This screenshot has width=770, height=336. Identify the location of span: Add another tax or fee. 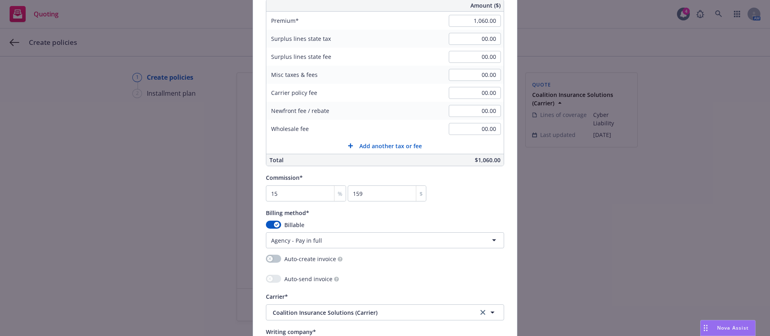
(391, 146).